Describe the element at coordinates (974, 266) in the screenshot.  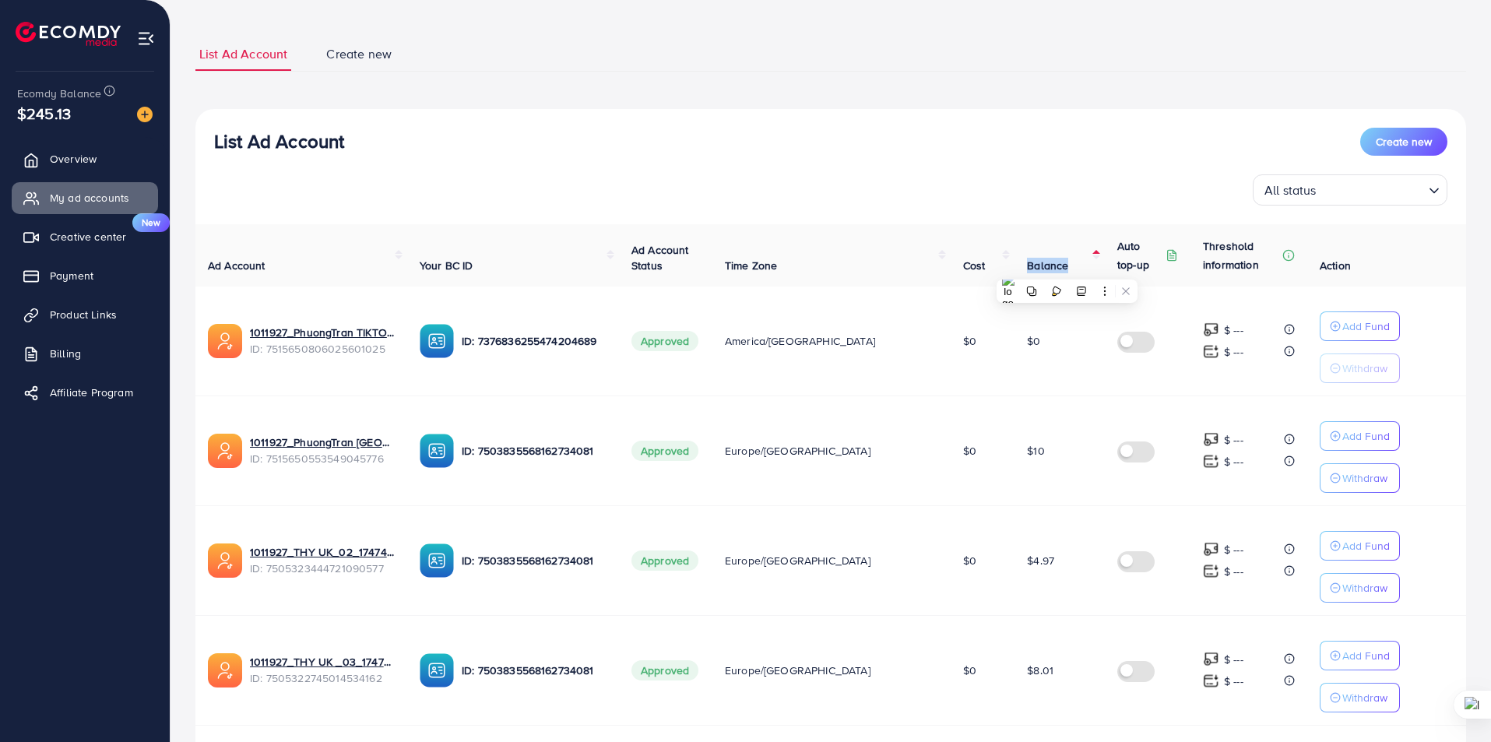
I see `span: Cost` at that location.